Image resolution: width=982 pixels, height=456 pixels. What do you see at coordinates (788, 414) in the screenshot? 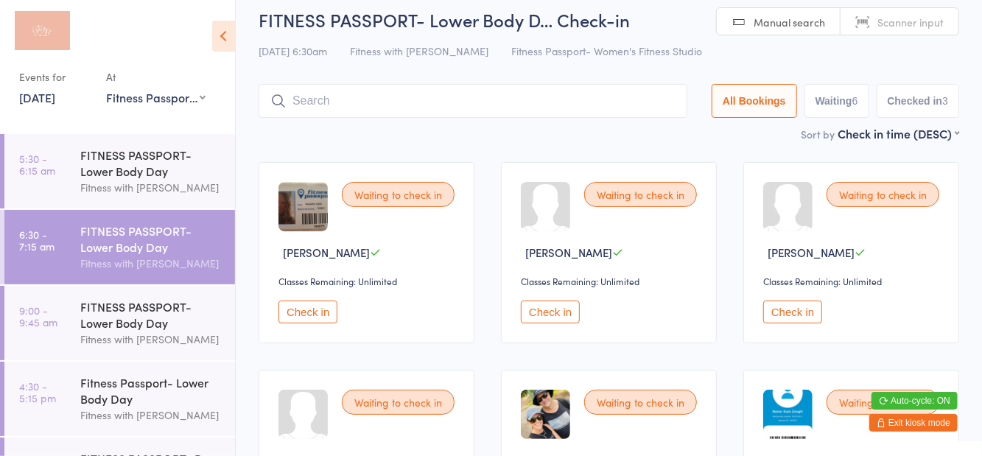
I see `img: image1754023488.png` at bounding box center [788, 414].